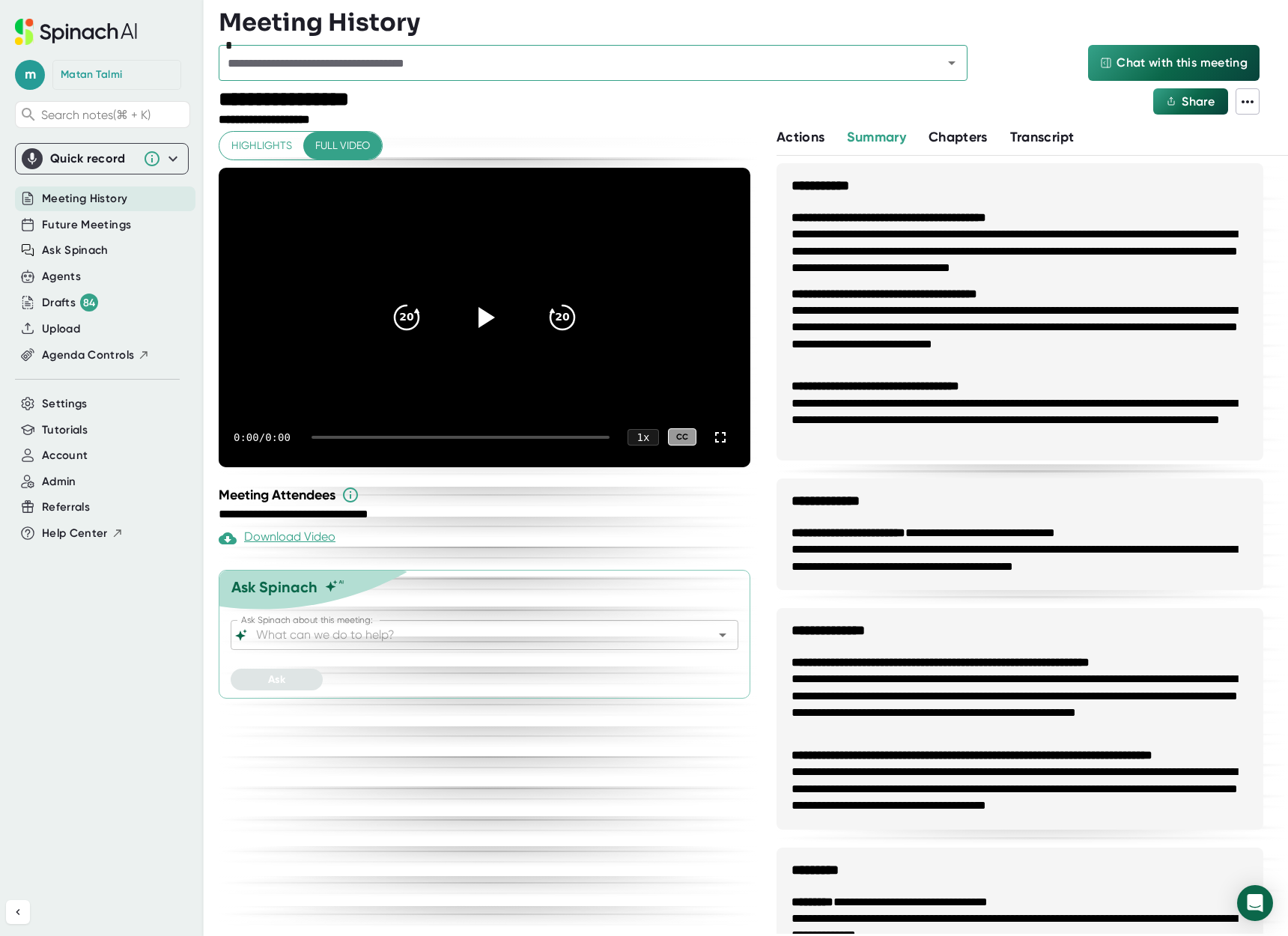 This screenshot has width=1288, height=936. What do you see at coordinates (276, 679) in the screenshot?
I see `span: Ask` at bounding box center [276, 679].